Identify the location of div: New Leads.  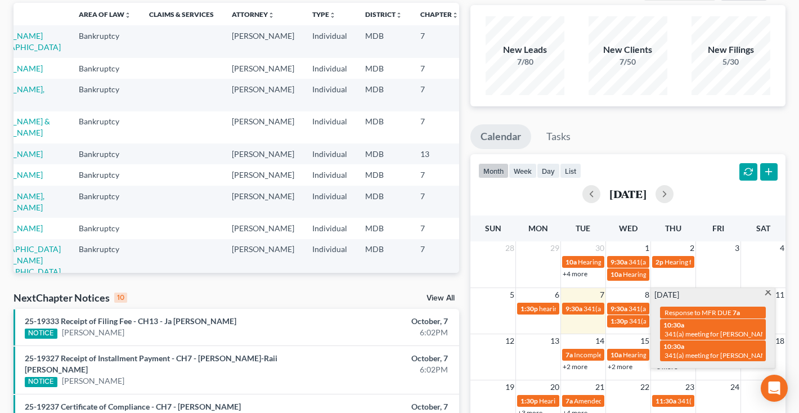
(525, 50).